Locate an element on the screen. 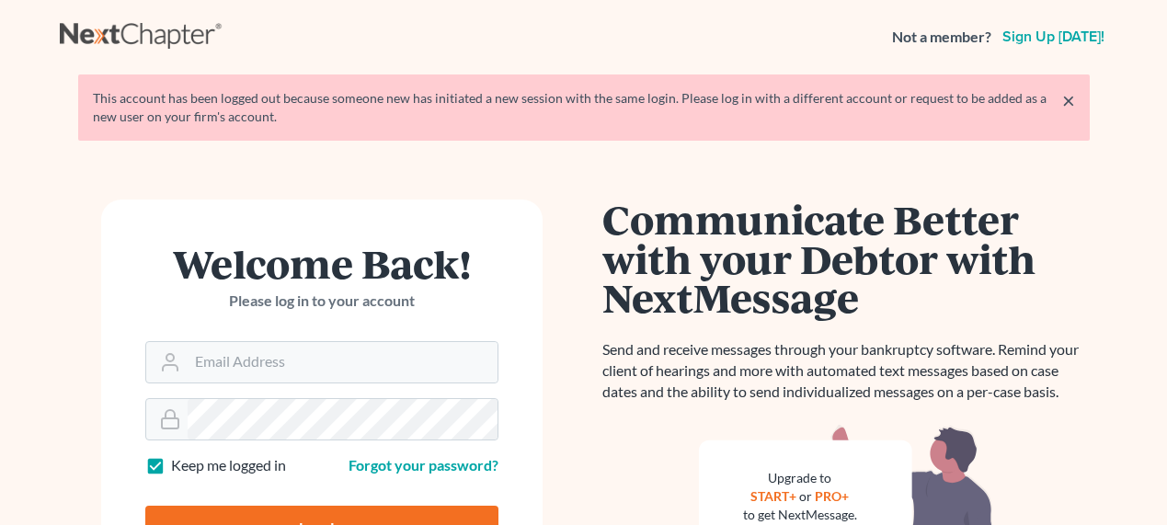 This screenshot has width=1167, height=525. a: Forgot your password? is located at coordinates (423, 464).